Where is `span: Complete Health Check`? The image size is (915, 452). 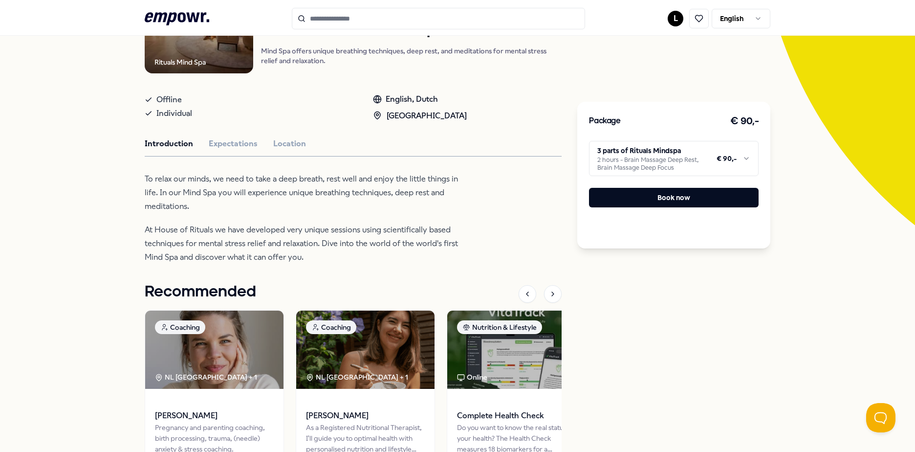
span: Complete Health Check is located at coordinates (516, 416).